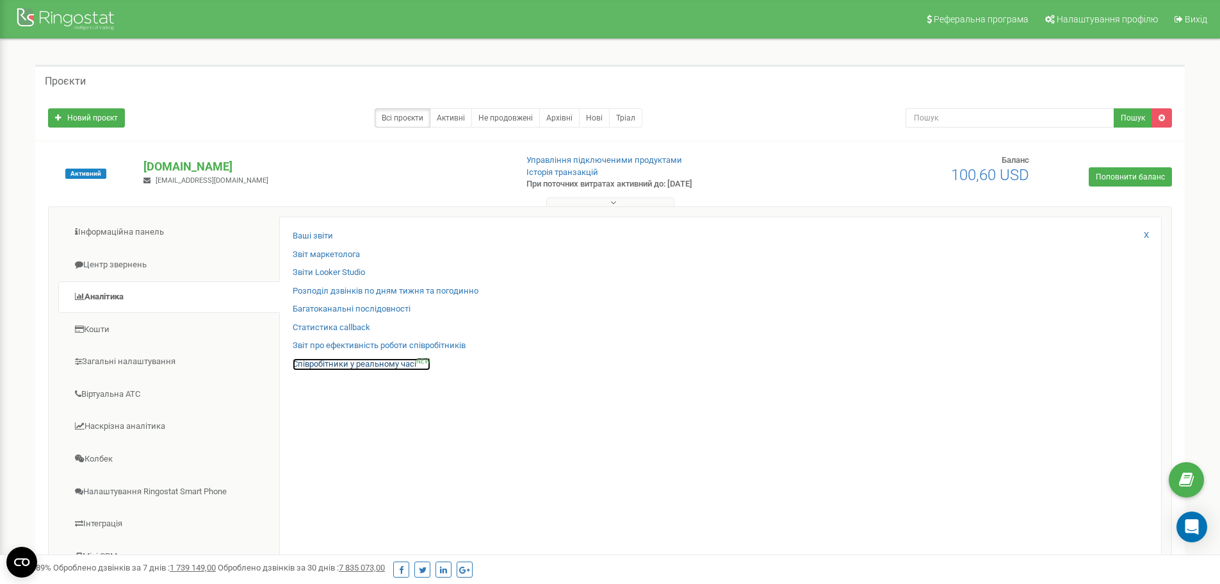  I want to click on a: Інформаційна панель, so click(169, 232).